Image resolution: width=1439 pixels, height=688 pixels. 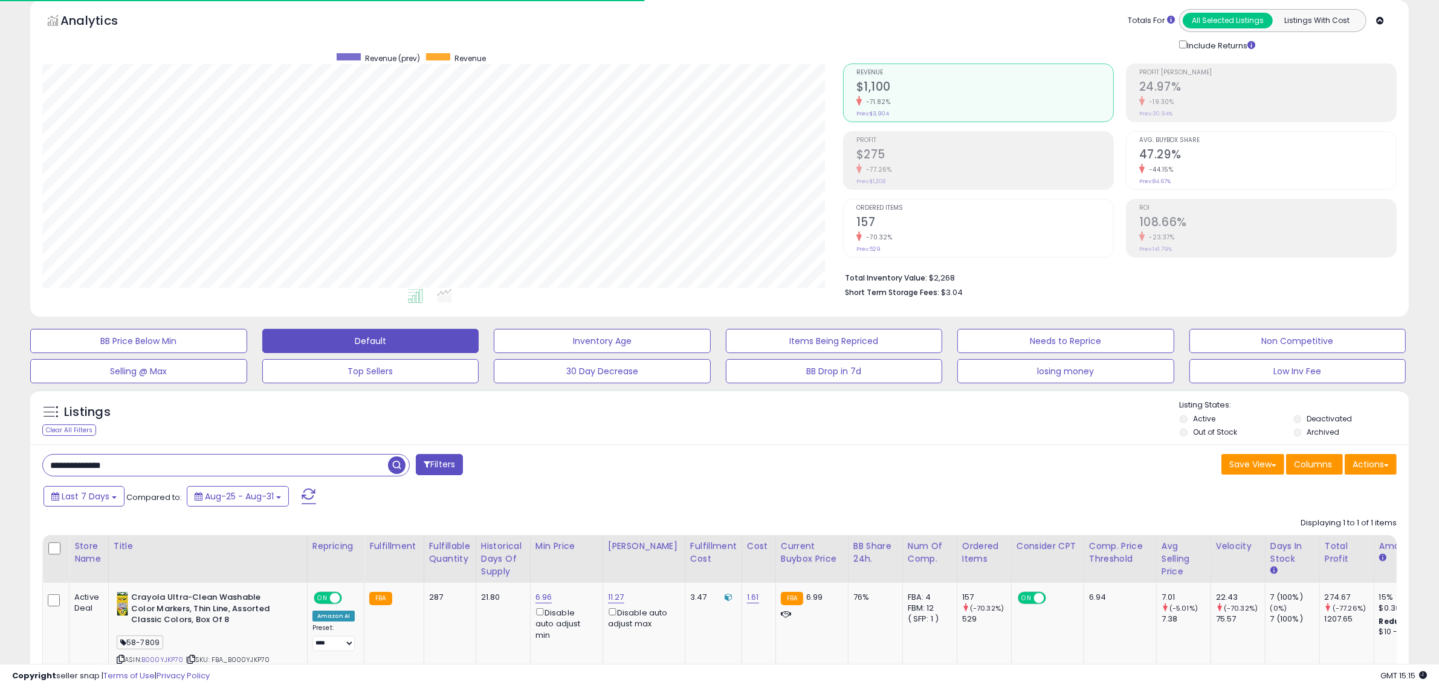 What do you see at coordinates (1370, 464) in the screenshot?
I see `button: Actions` at bounding box center [1370, 464].